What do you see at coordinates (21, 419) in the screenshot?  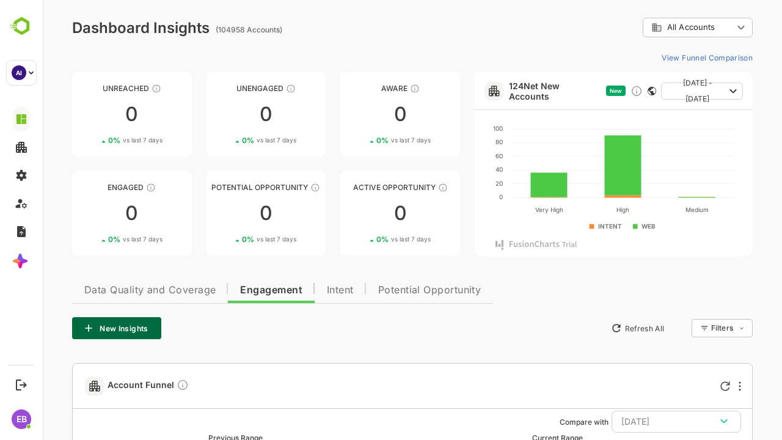 I see `div: EB` at bounding box center [21, 419].